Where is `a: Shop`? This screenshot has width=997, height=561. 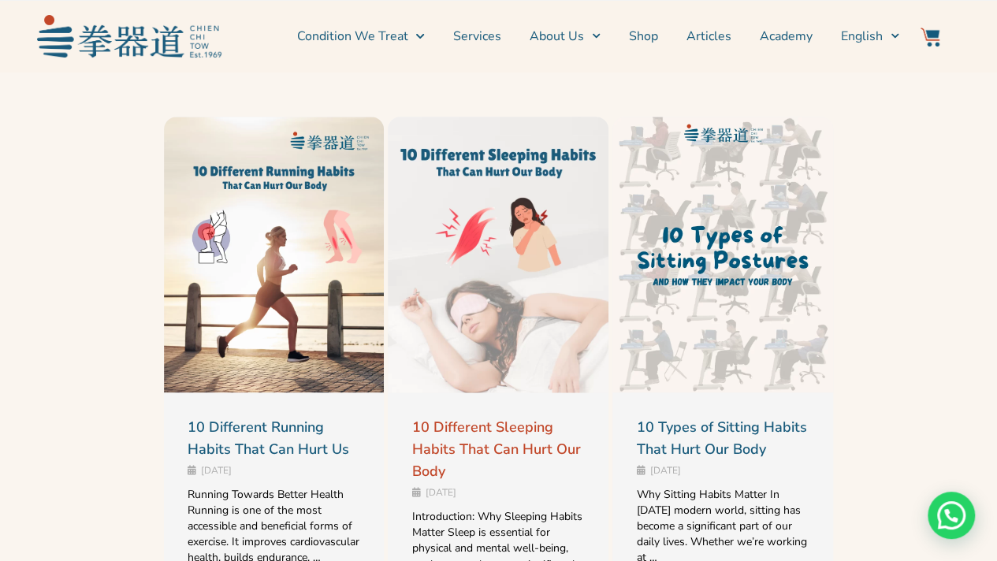 a: Shop is located at coordinates (643, 36).